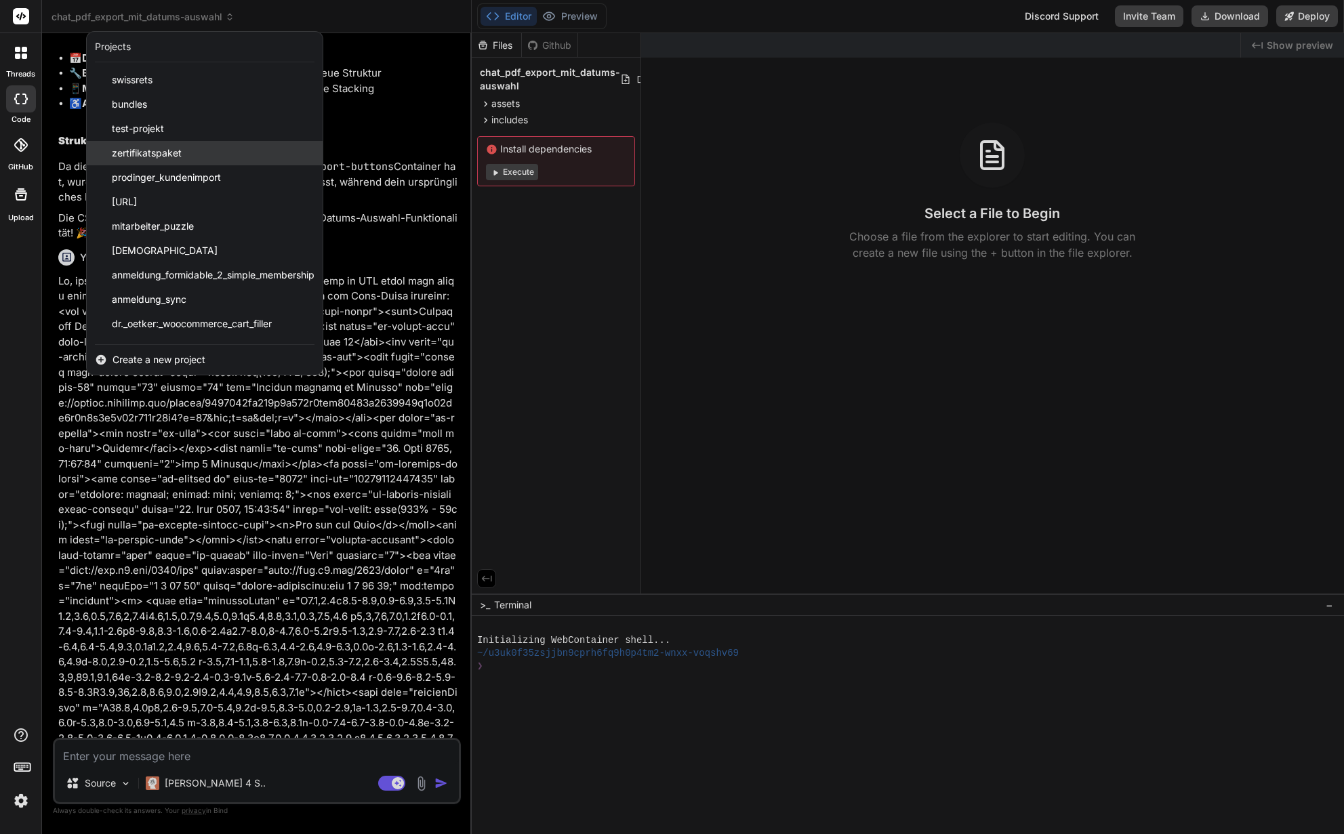  What do you see at coordinates (132, 80) in the screenshot?
I see `span: swissrets` at bounding box center [132, 80].